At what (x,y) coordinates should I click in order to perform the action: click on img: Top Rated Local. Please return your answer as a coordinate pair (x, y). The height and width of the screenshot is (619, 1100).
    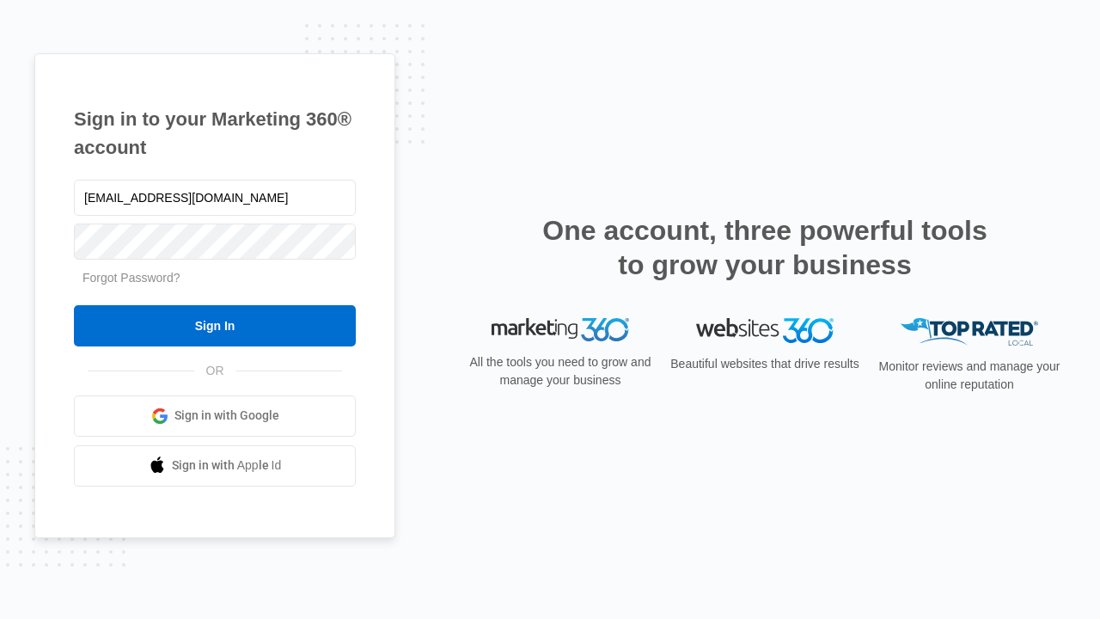
    Looking at the image, I should click on (970, 332).